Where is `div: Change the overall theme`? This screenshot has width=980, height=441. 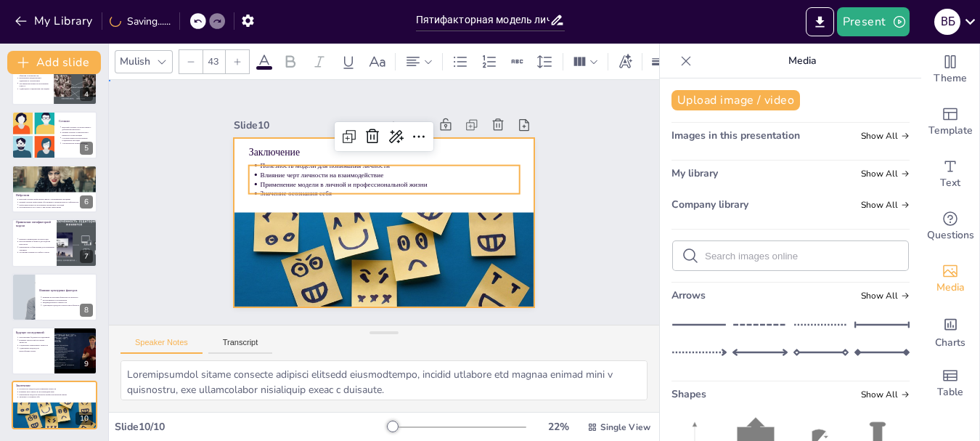 div: Change the overall theme is located at coordinates (950, 70).